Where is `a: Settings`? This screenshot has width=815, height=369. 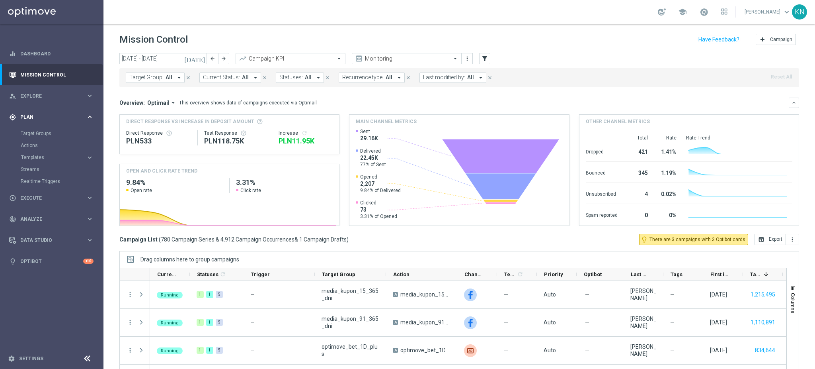
a: Settings is located at coordinates (31, 358).